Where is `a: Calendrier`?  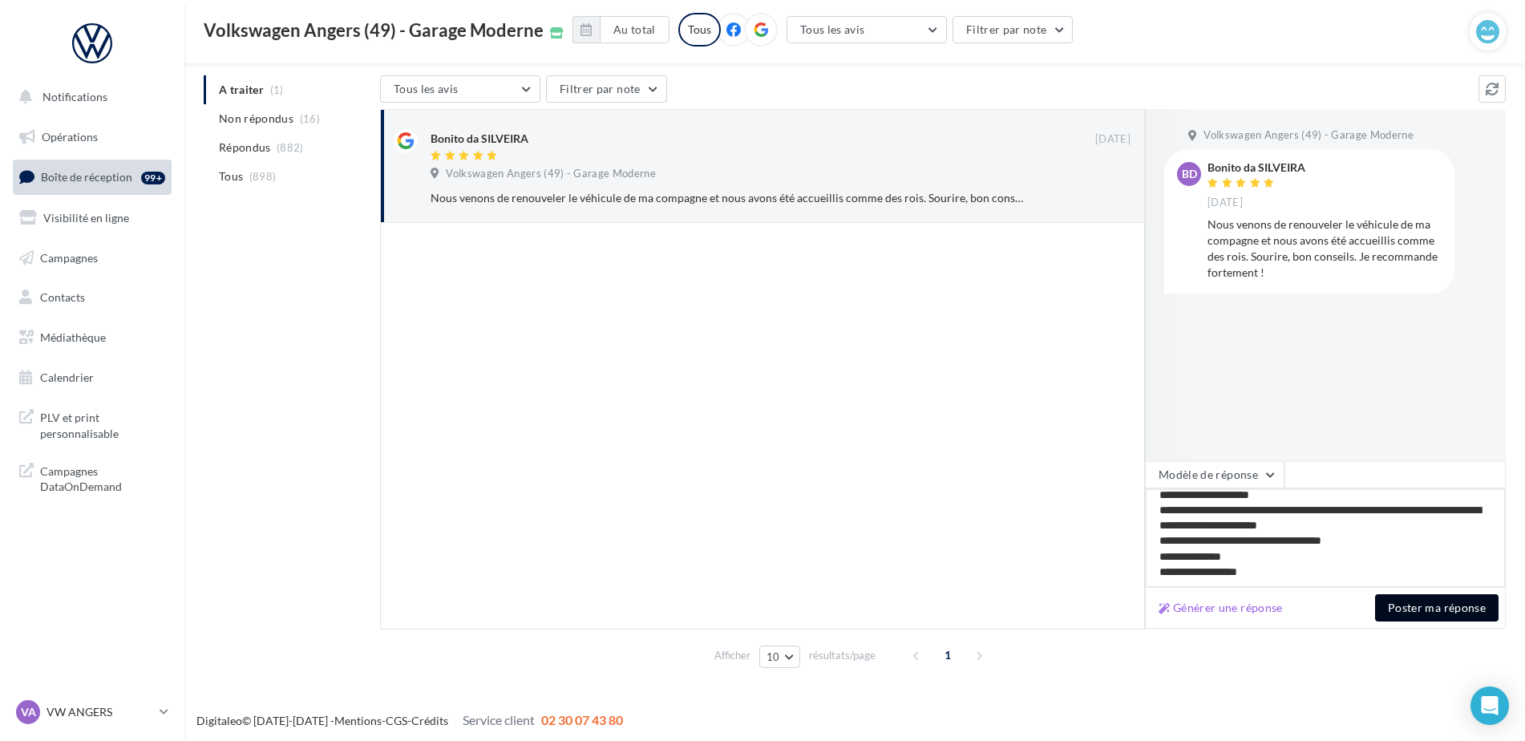
a: Calendrier is located at coordinates (92, 378).